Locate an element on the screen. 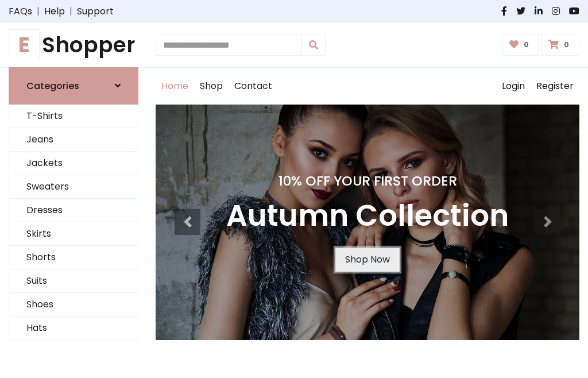  h1: Shopper is located at coordinates (74, 45).